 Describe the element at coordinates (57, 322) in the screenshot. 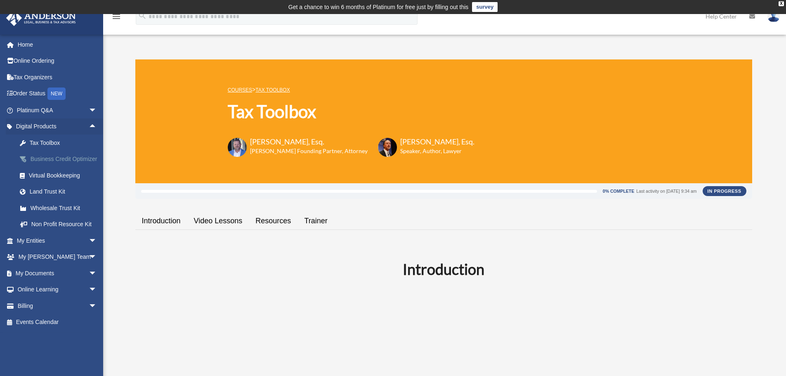

I see `a: Events Calendar` at that location.